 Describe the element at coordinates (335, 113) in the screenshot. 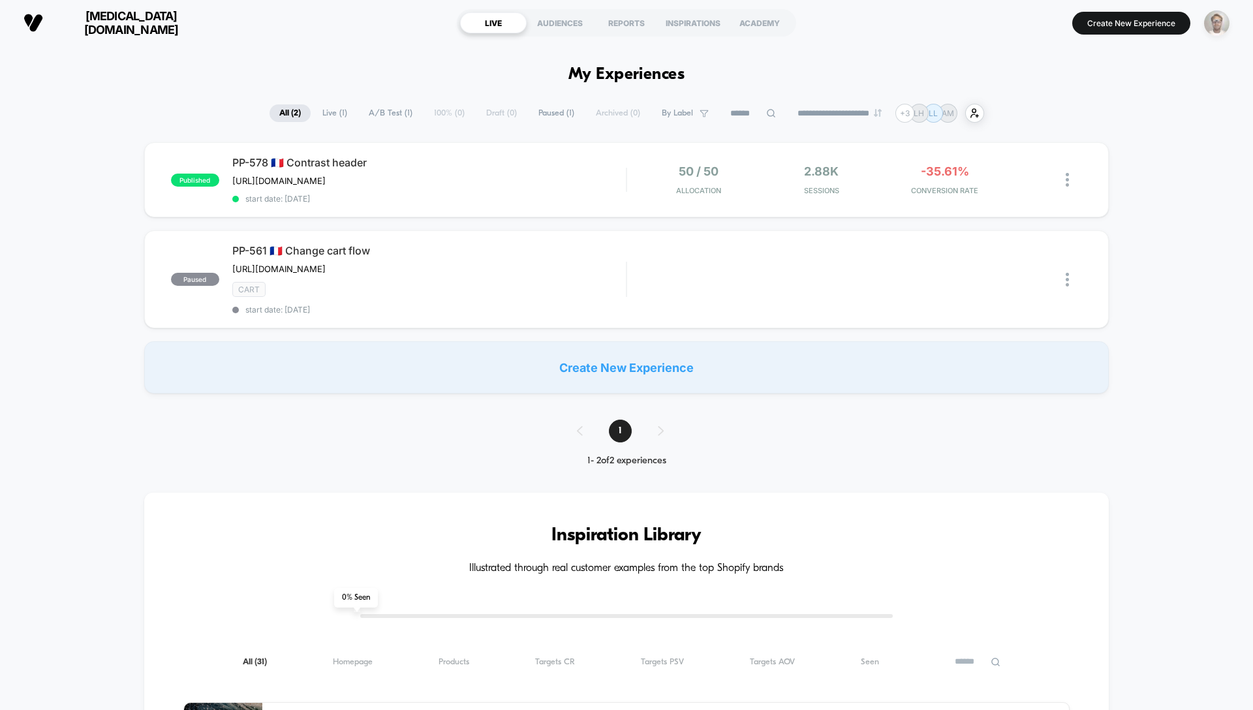

I see `span: Live ( 1 )` at that location.